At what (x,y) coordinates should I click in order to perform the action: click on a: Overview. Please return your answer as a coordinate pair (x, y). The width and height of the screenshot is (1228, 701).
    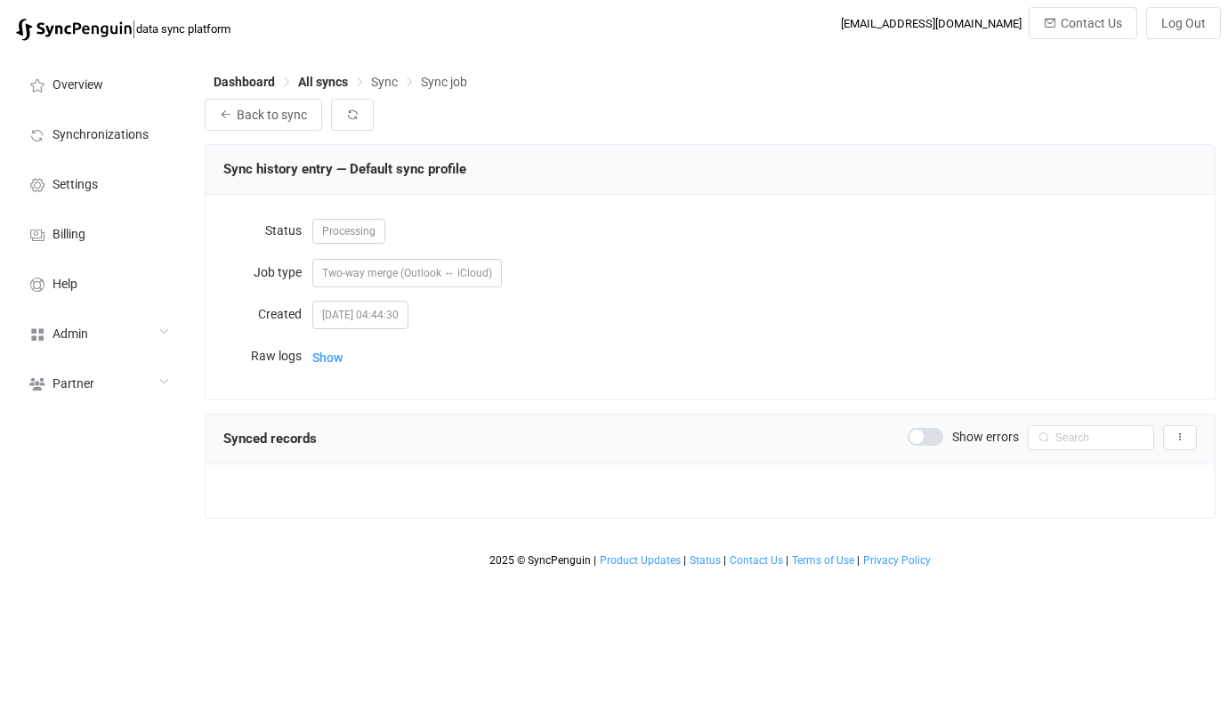
    Looking at the image, I should click on (98, 84).